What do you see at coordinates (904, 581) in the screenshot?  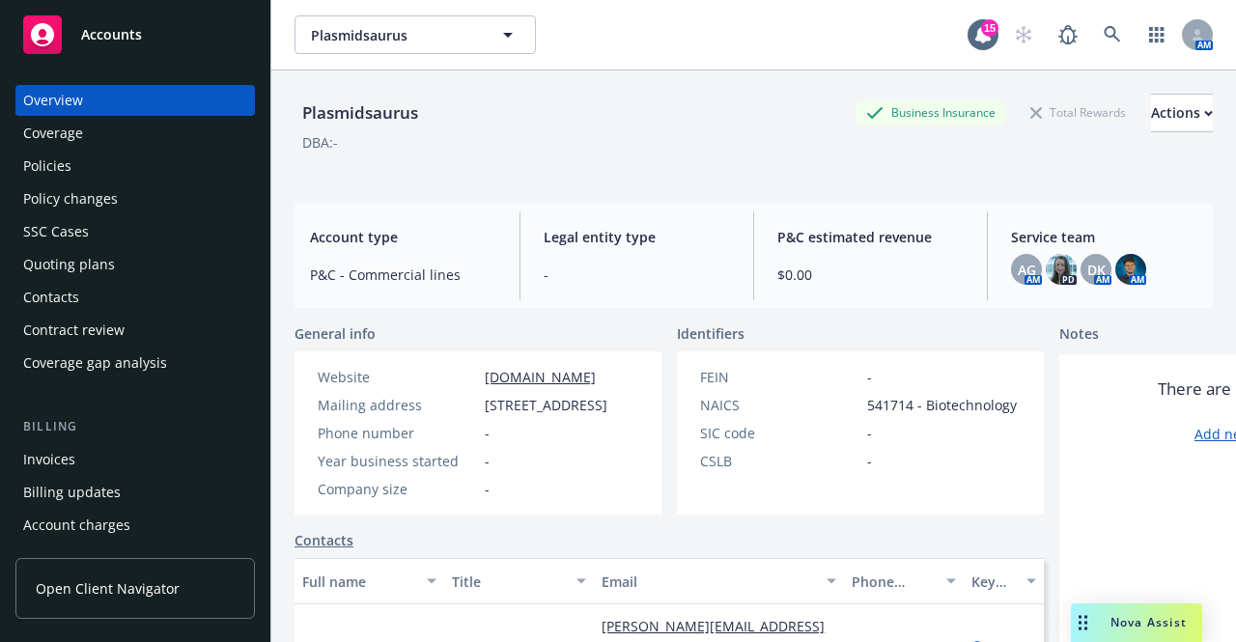 I see `button: Phone number` at bounding box center [904, 581].